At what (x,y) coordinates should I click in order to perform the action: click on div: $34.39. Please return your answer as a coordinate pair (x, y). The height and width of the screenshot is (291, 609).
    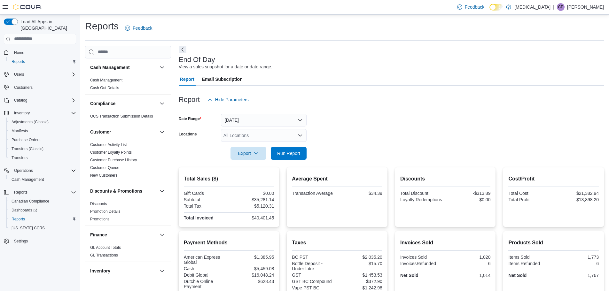
    Looking at the image, I should click on (360, 193).